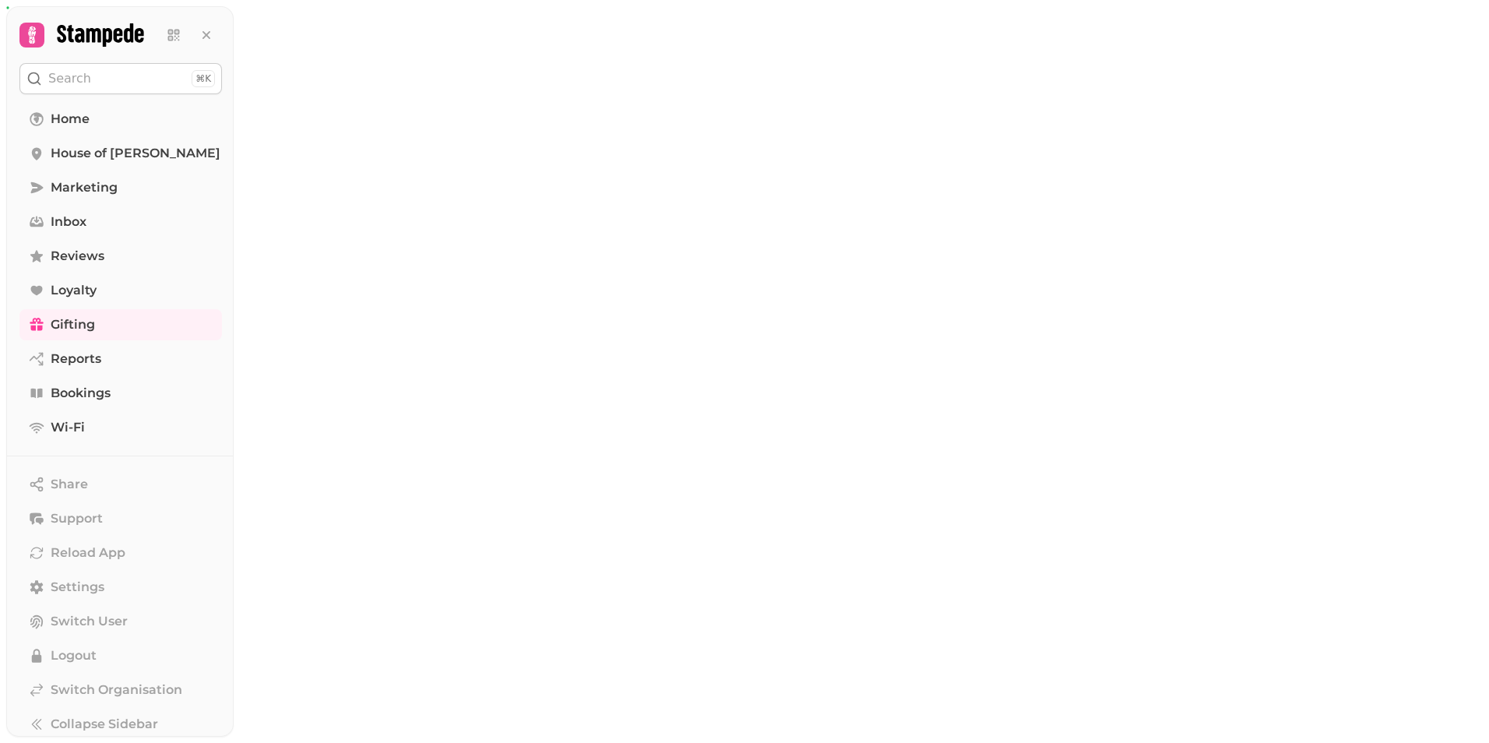  Describe the element at coordinates (121, 621) in the screenshot. I see `button: Switch User` at that location.